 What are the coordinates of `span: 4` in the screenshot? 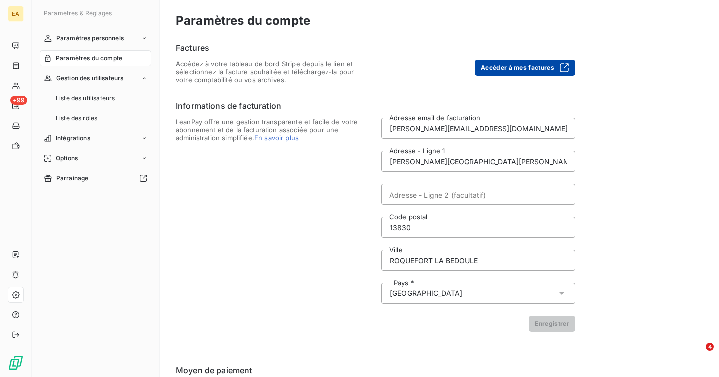 It's located at (710, 347).